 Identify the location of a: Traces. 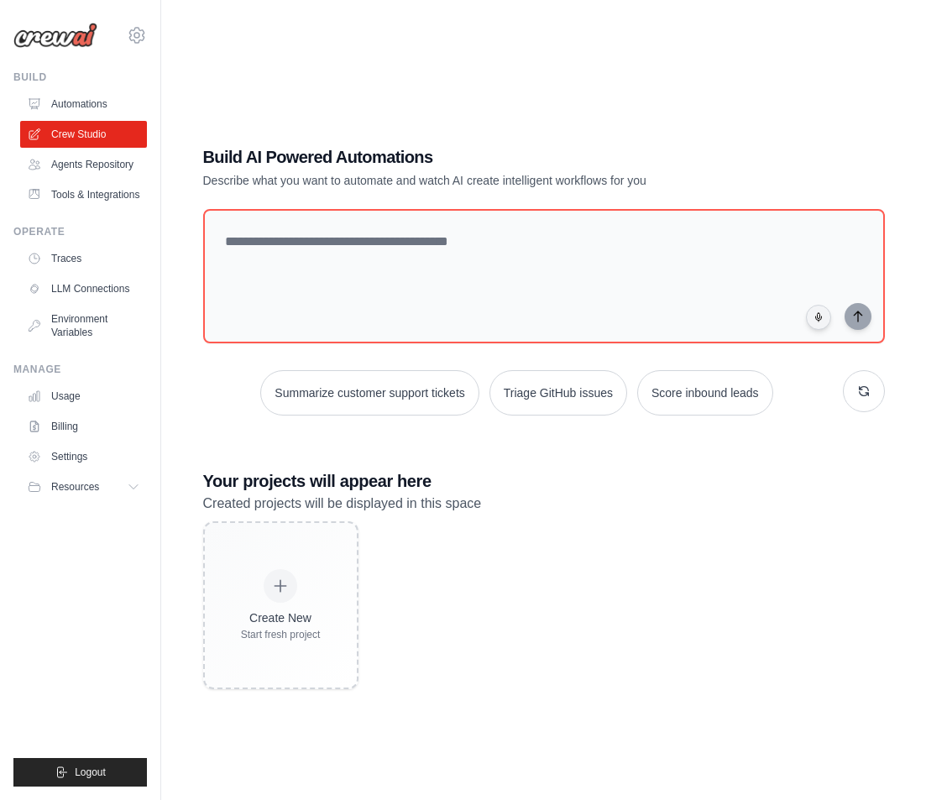
(83, 259).